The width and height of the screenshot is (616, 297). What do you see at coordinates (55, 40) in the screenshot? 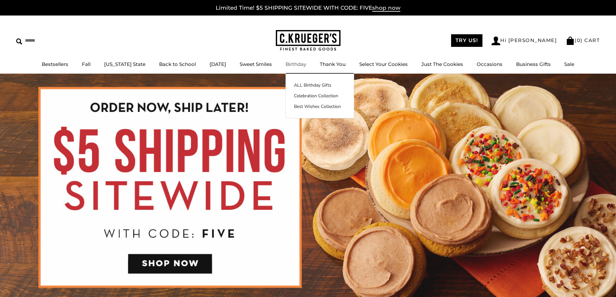
I see `input: Search` at bounding box center [55, 40].